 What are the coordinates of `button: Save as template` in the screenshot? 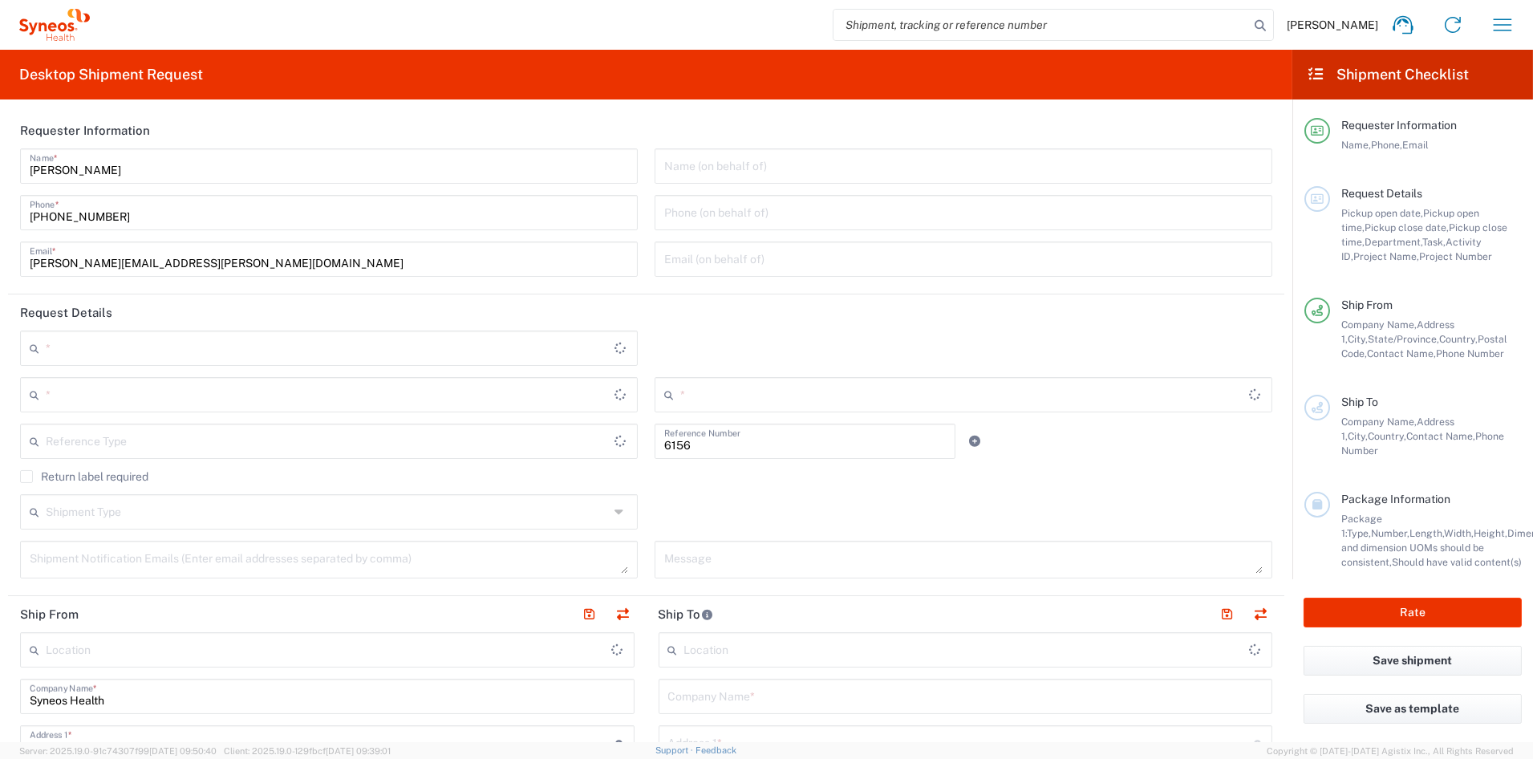 It's located at (1413, 708).